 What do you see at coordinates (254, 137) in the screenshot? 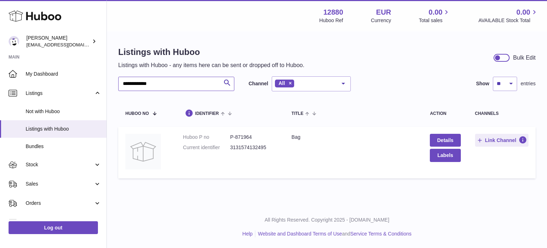
I see `dd: P-871964` at bounding box center [254, 137].